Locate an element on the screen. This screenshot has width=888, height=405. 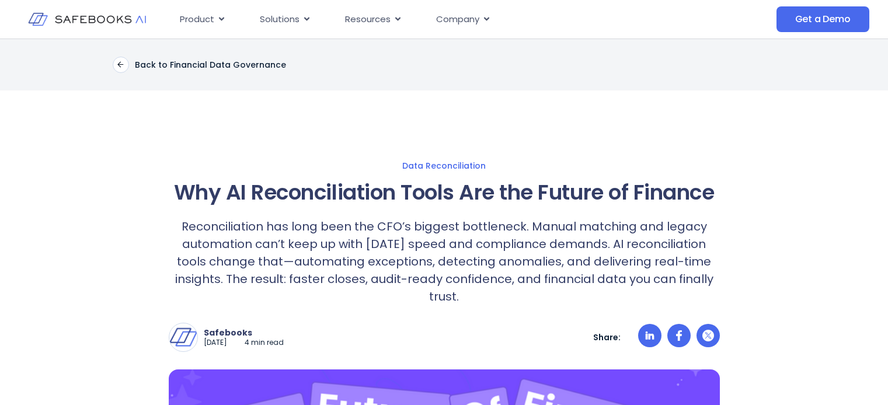
p: Back to Financial Data Governance is located at coordinates (210, 65).